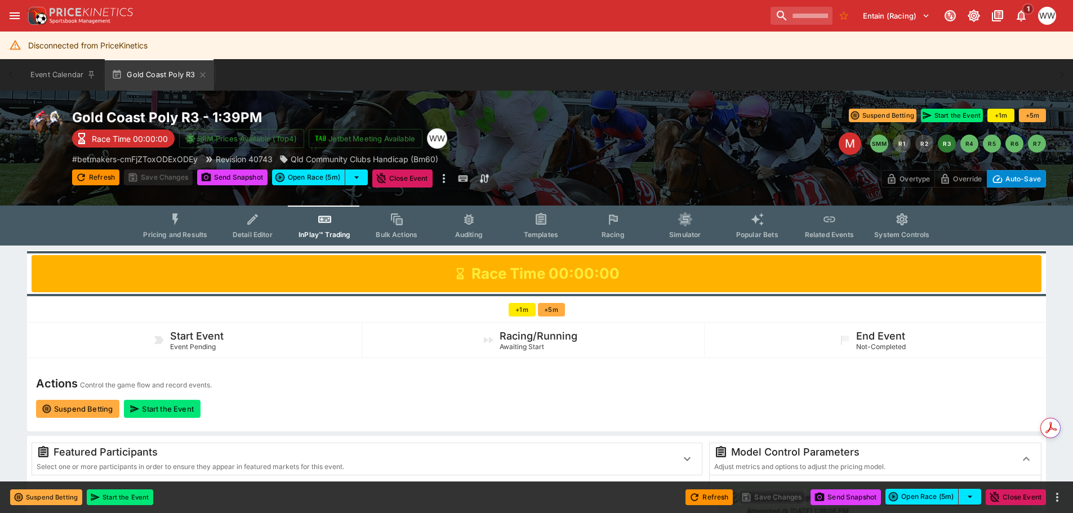 This screenshot has width=1073, height=513. I want to click on img: PriceKinetics, so click(91, 12).